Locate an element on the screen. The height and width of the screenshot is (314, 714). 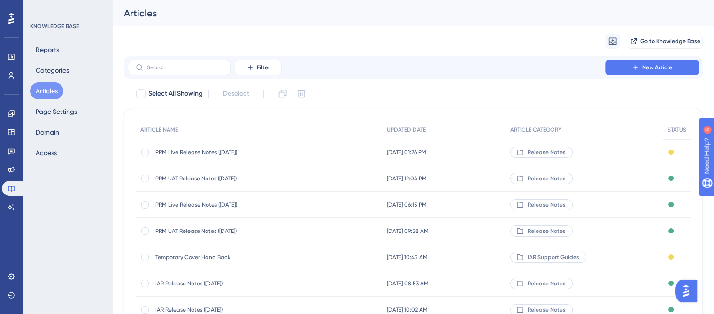
span: STATUS is located at coordinates (676, 130).